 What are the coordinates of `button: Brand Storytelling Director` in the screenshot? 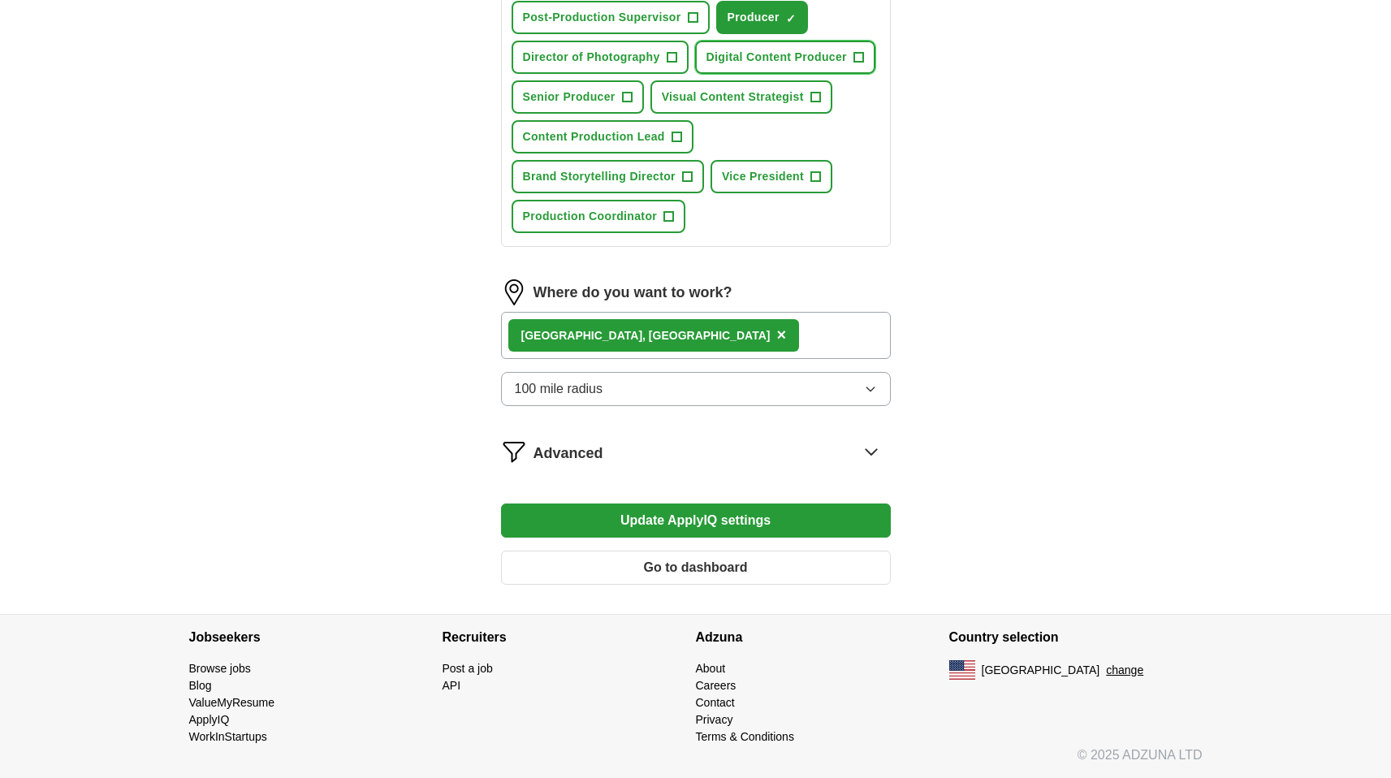 It's located at (607, 176).